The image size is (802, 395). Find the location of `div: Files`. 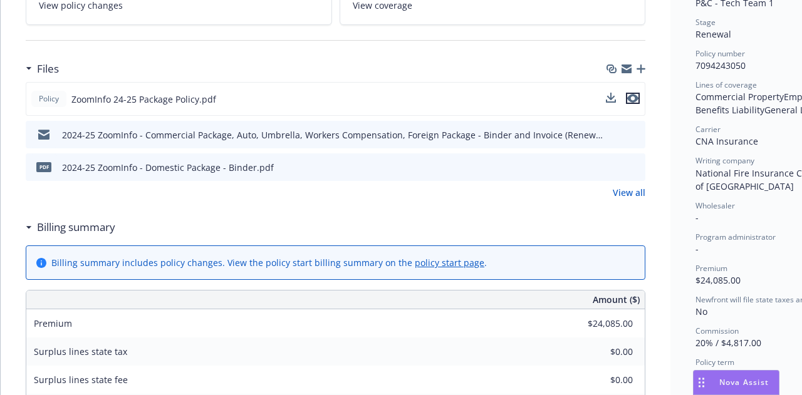

div: Files is located at coordinates (42, 69).